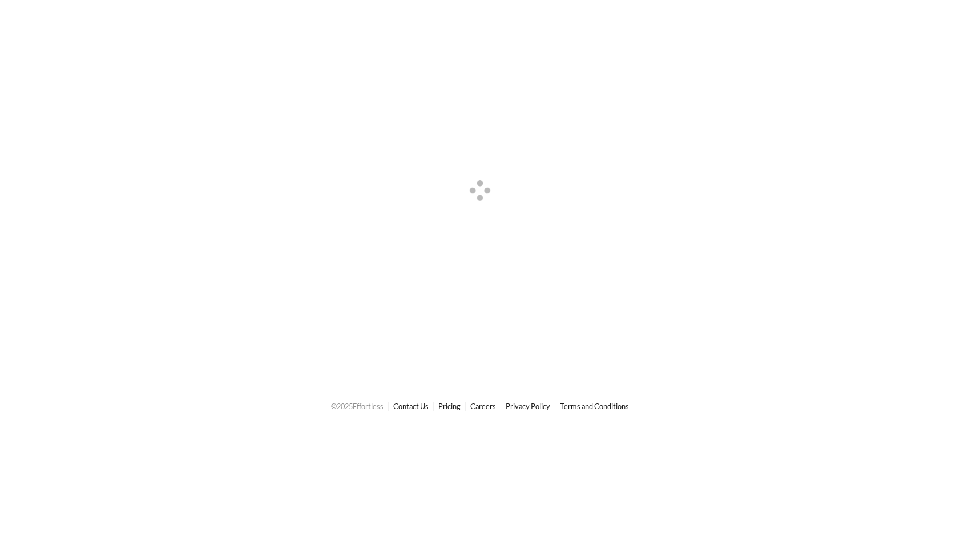  I want to click on a: Pricing, so click(449, 406).